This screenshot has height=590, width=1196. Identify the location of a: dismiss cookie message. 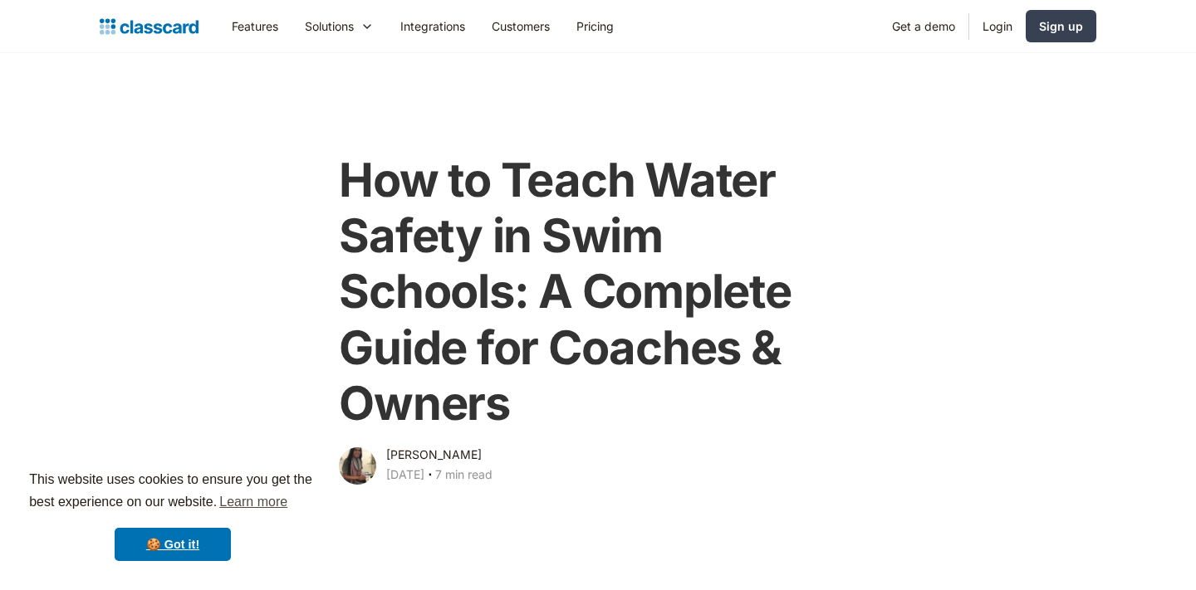
(173, 545).